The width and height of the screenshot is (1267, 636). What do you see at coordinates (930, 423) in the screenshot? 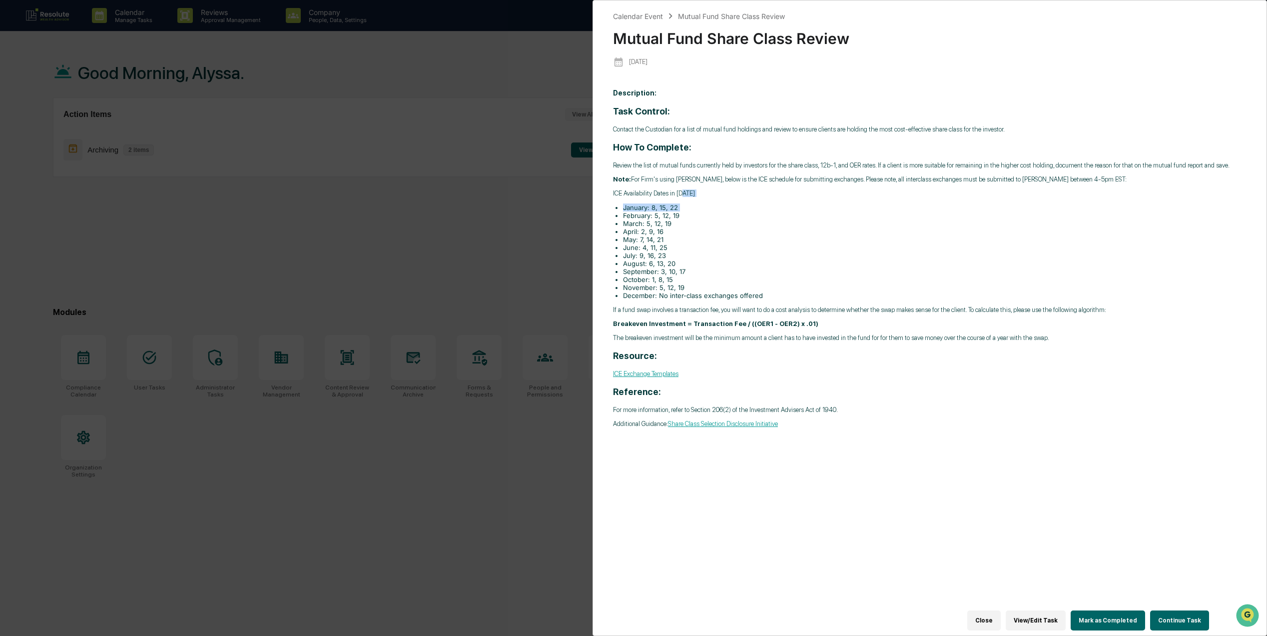
I see `p: Additional Guidance:` at bounding box center [930, 423].